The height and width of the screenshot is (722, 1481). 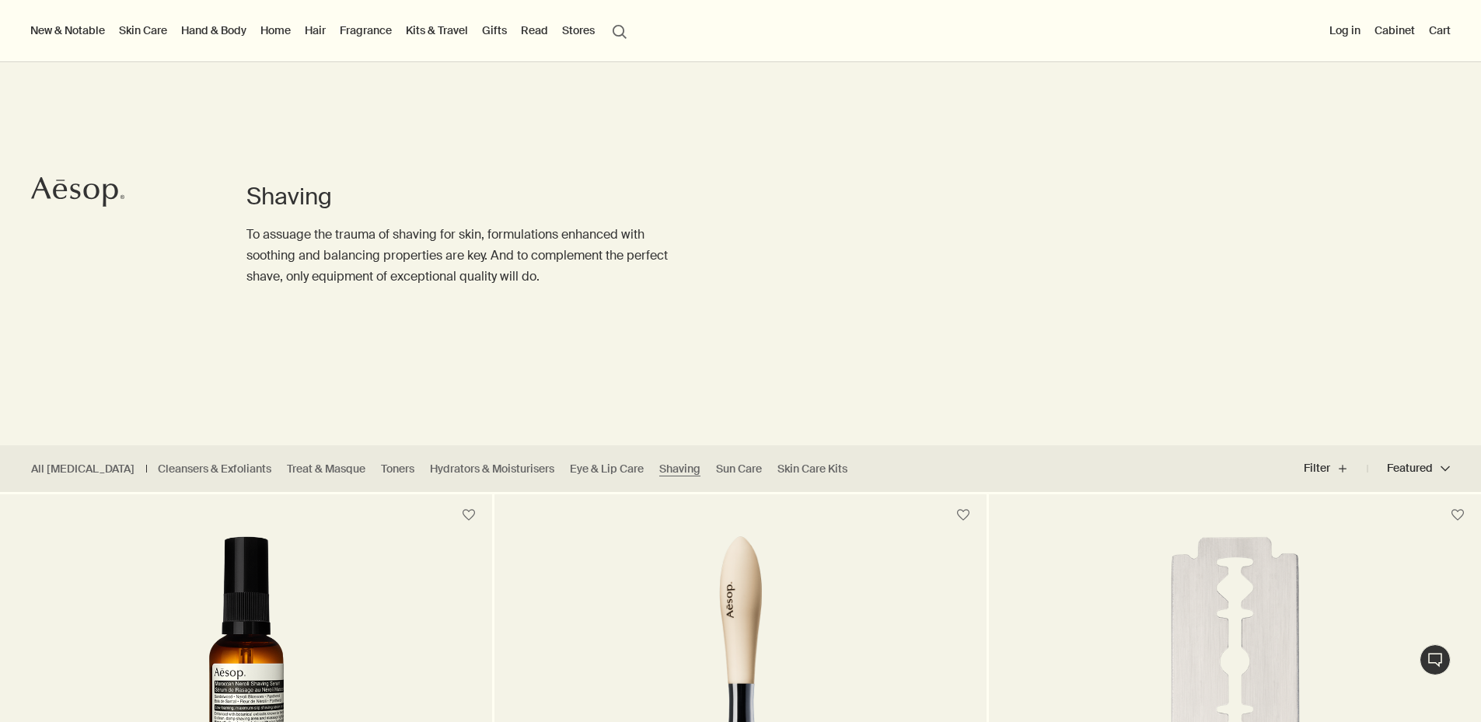 I want to click on svg: Aesop, so click(x=78, y=192).